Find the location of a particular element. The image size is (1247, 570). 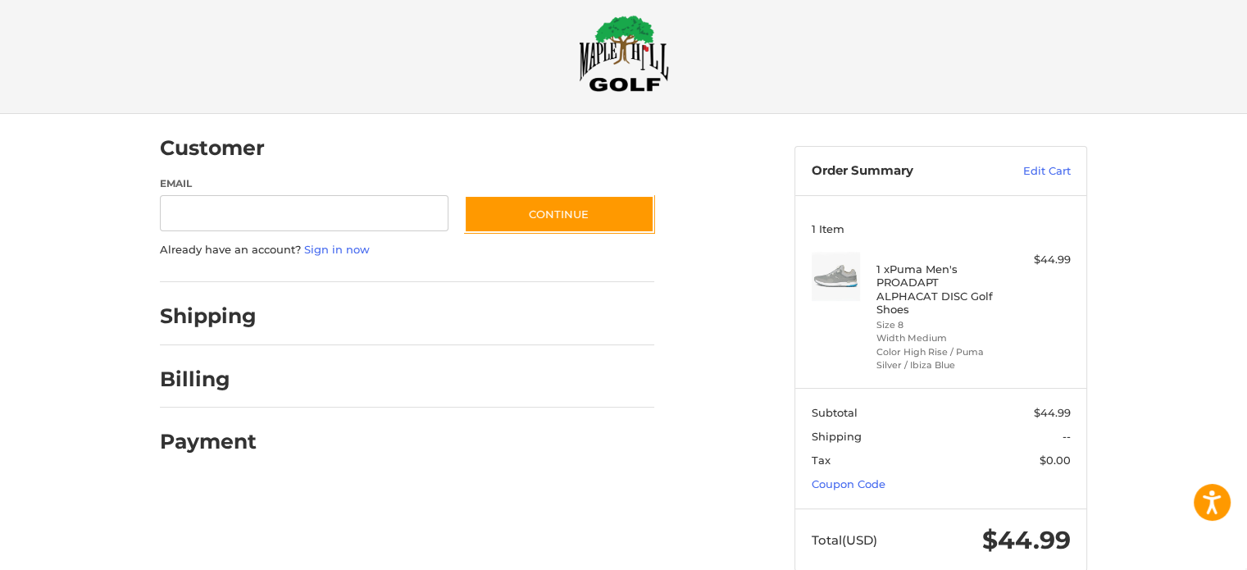

h2: Payment is located at coordinates (208, 441).